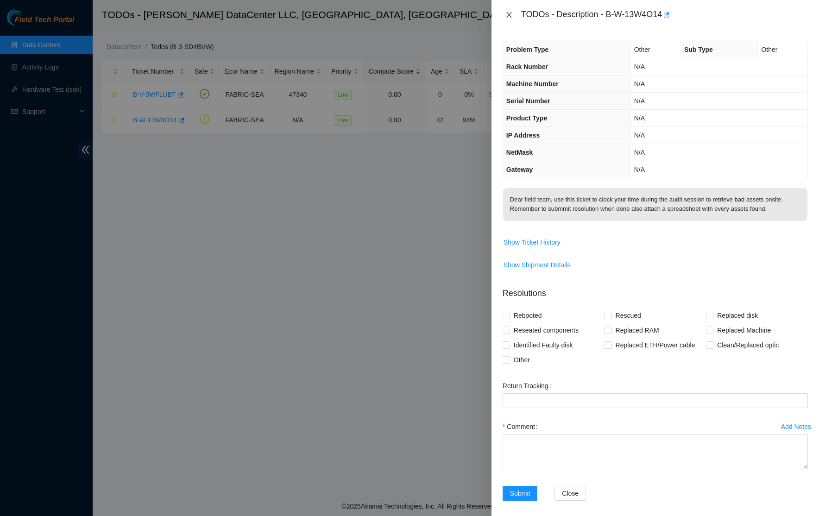  What do you see at coordinates (656, 345) in the screenshot?
I see `span: Replaced ETH/Power cable` at bounding box center [656, 345].